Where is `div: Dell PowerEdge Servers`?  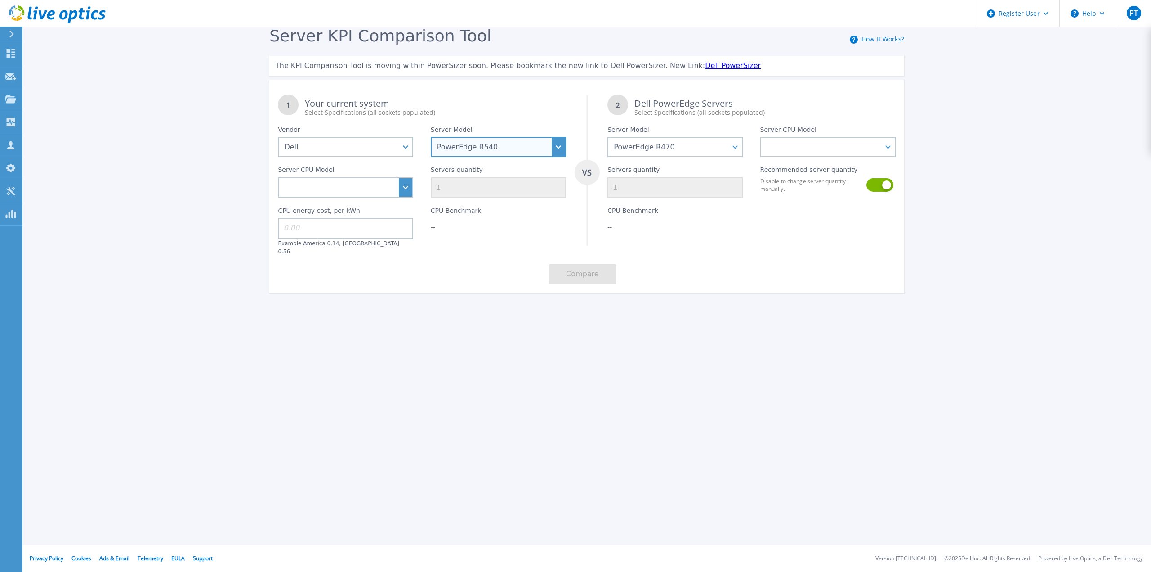
div: Dell PowerEdge Servers is located at coordinates (765, 108).